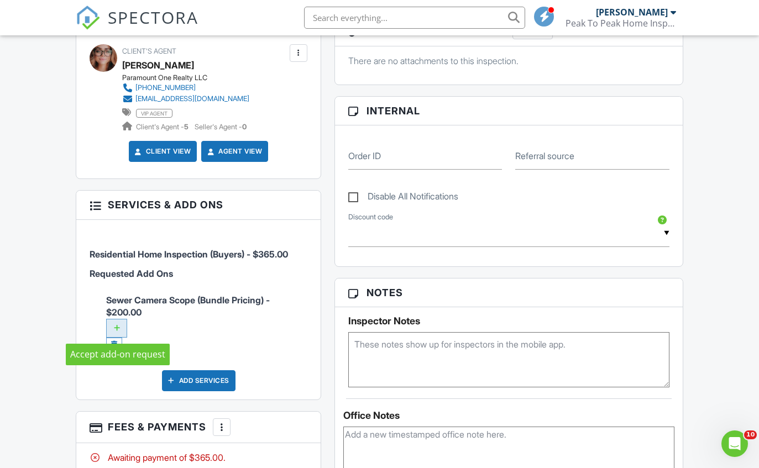 The width and height of the screenshot is (759, 468). I want to click on h3: Fees & Payments, so click(198, 427).